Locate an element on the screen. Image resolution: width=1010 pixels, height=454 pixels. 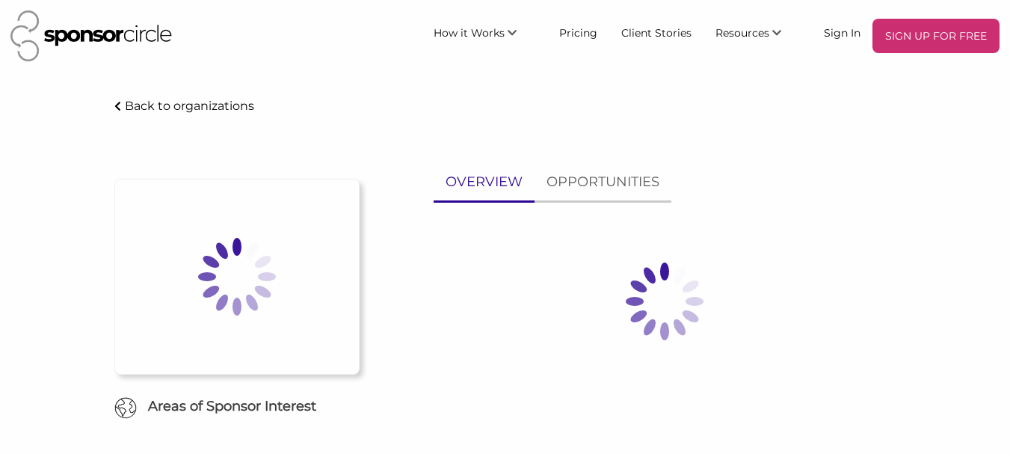
p: Back to organizations is located at coordinates (189, 105).